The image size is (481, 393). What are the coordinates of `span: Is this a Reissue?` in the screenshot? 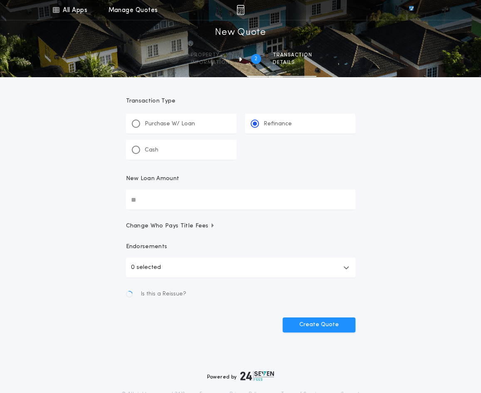 It's located at (163, 295).